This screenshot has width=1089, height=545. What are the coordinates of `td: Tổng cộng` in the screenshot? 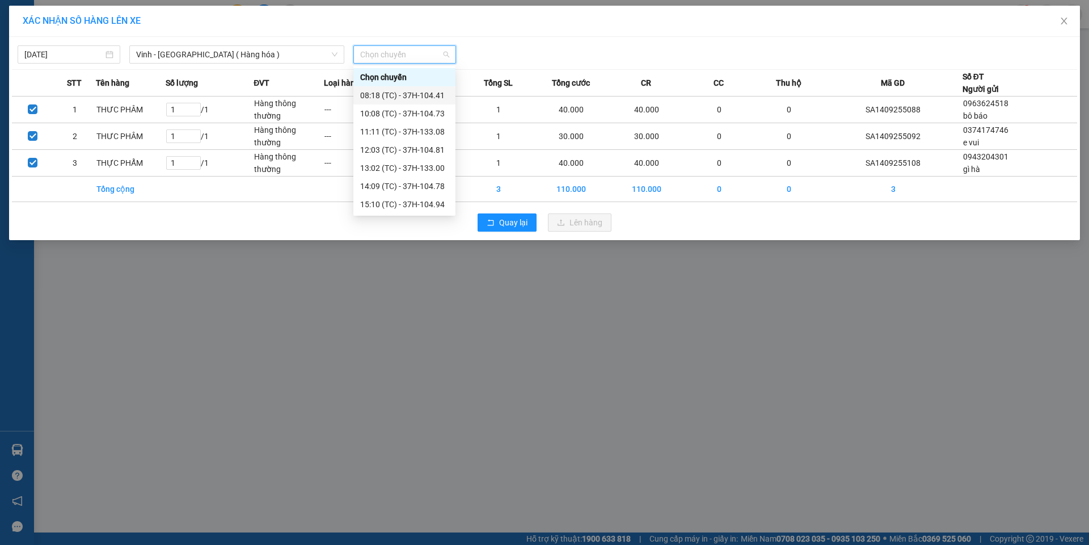 It's located at (130, 189).